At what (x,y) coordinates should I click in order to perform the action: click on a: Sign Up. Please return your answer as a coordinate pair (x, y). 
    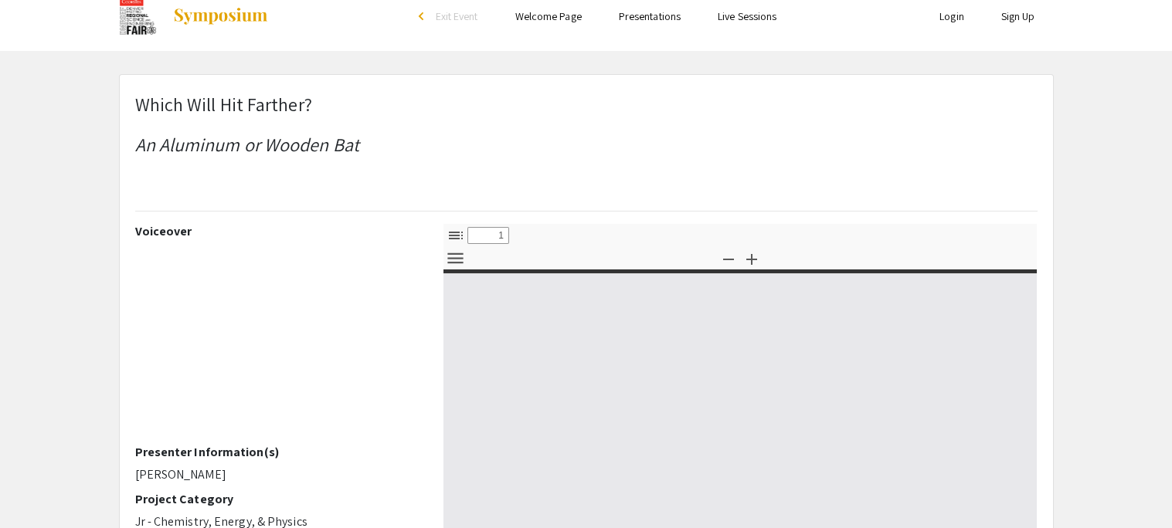
    Looking at the image, I should click on (1018, 16).